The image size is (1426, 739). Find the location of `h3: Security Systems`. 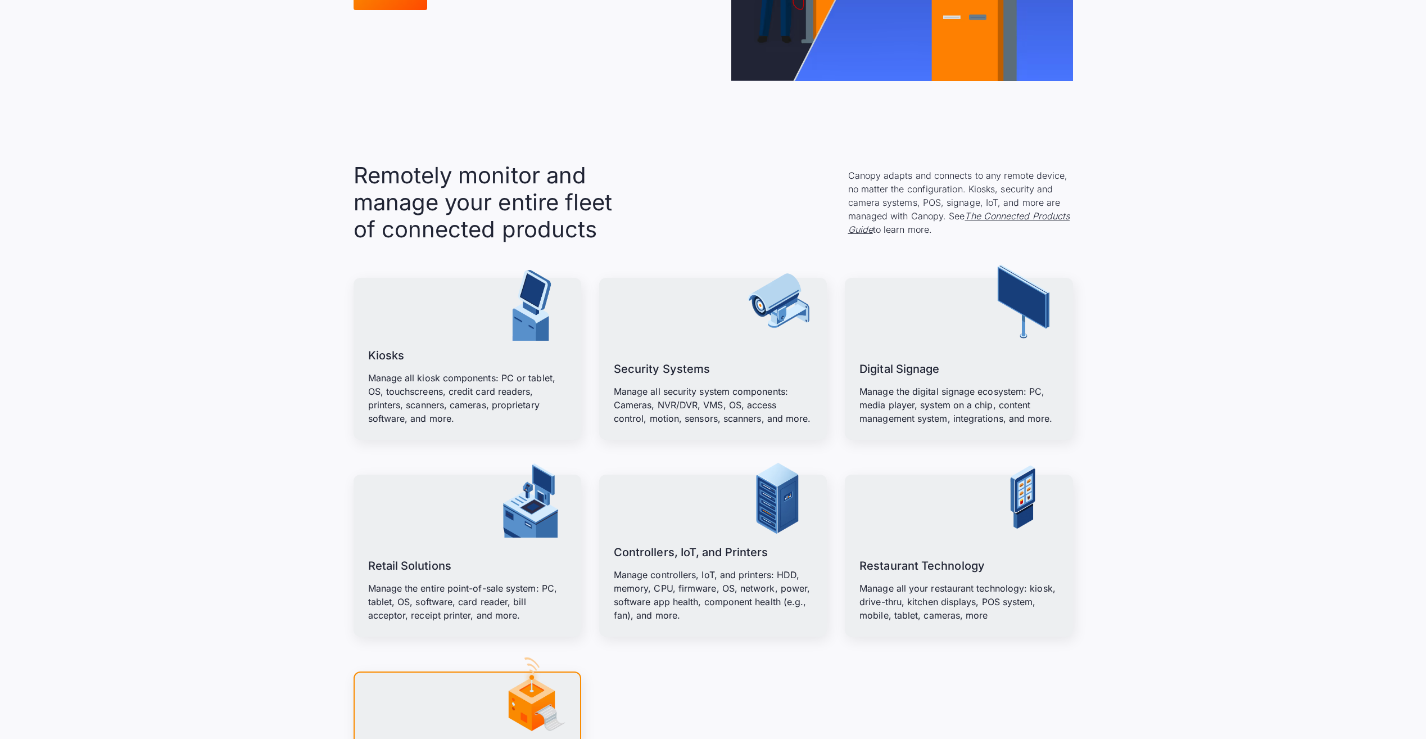

h3: Security Systems is located at coordinates (662, 369).